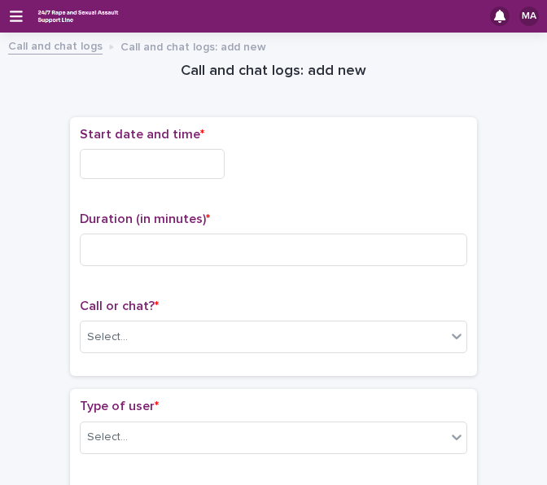 This screenshot has width=547, height=485. Describe the element at coordinates (145, 219) in the screenshot. I see `span: Duration (in minutes)` at that location.